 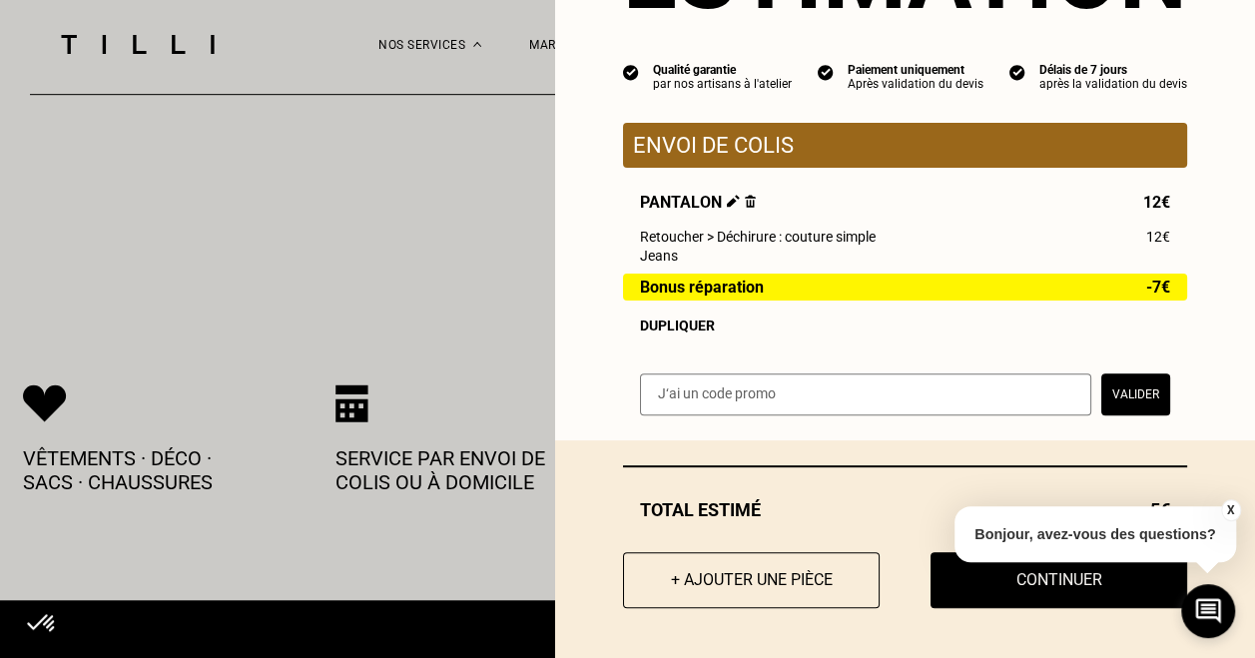 I want to click on span: Jeans, so click(x=659, y=255).